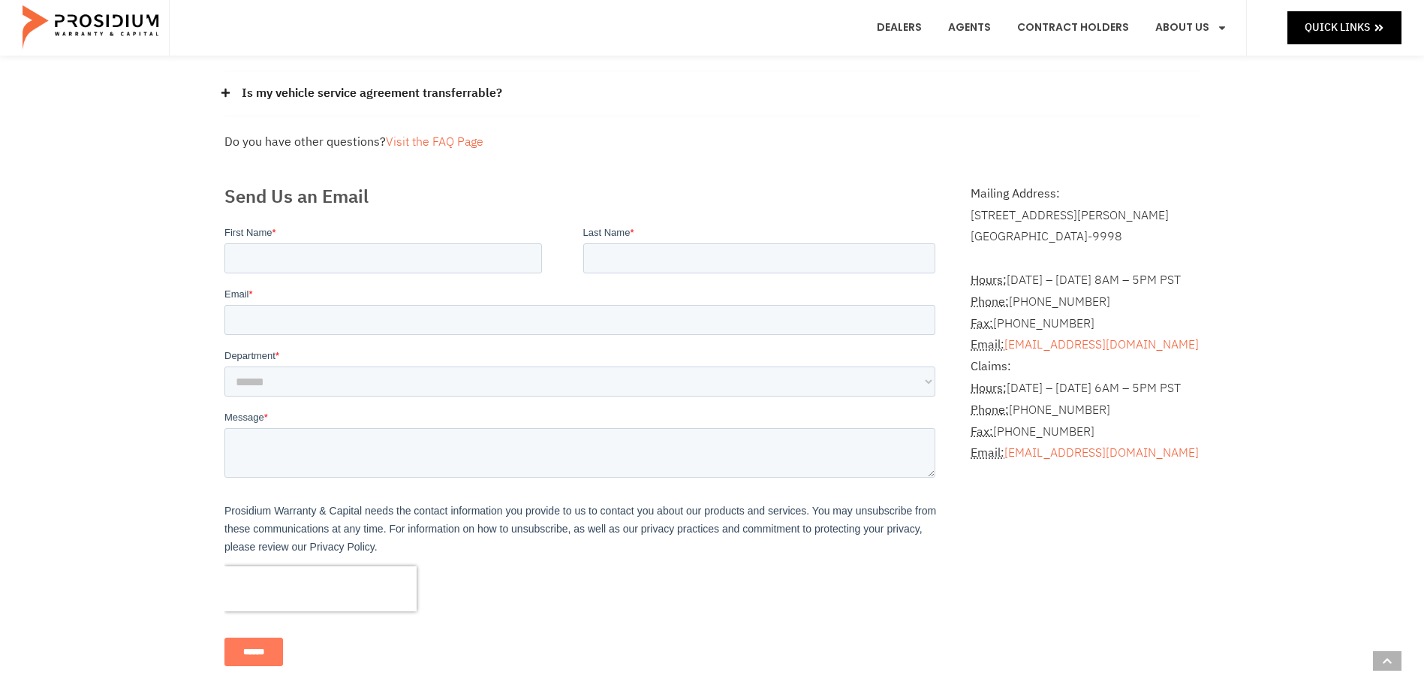 This screenshot has width=1424, height=694. Describe the element at coordinates (1337, 27) in the screenshot. I see `span: Quick Links` at that location.